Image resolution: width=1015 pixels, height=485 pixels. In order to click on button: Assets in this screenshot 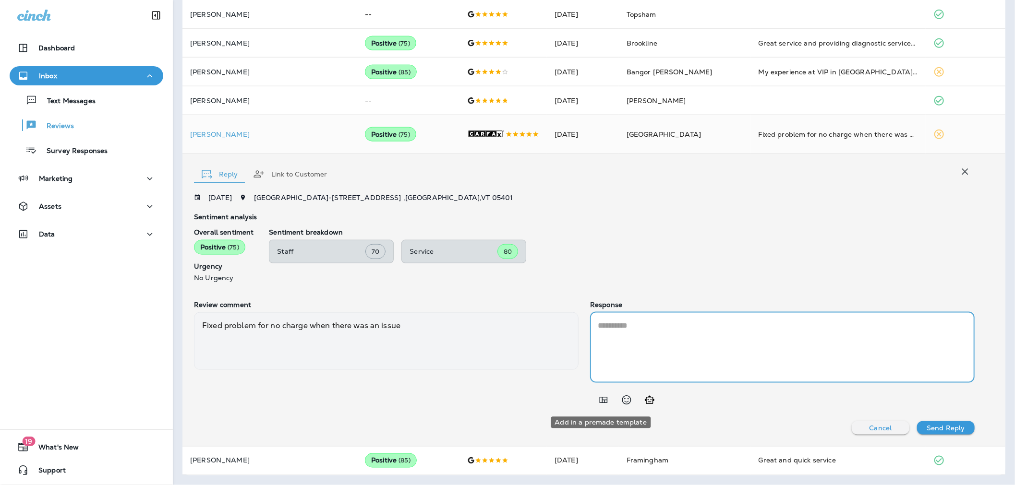, I will do `click(86, 206)`.